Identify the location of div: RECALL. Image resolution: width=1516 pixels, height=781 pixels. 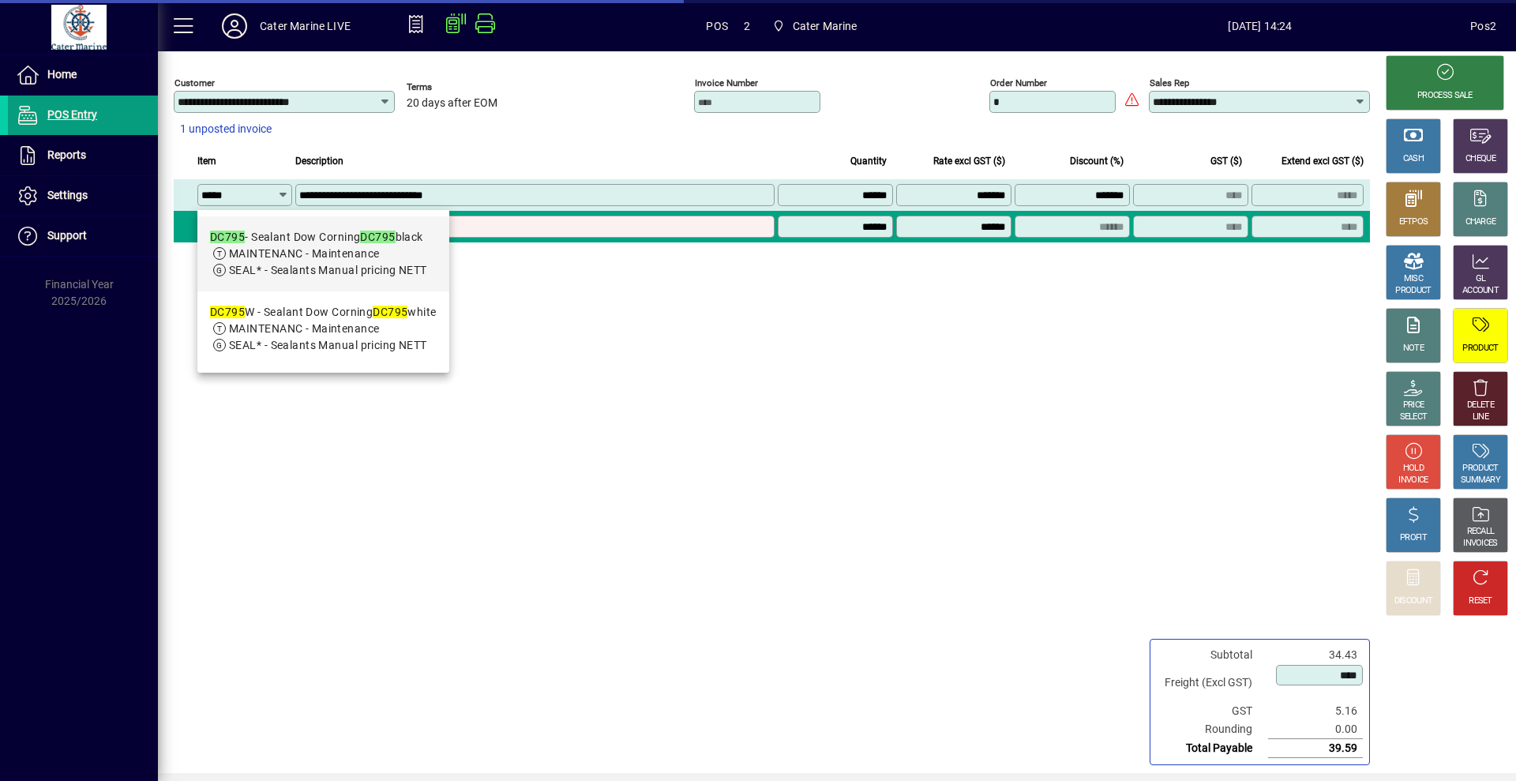
(1481, 532).